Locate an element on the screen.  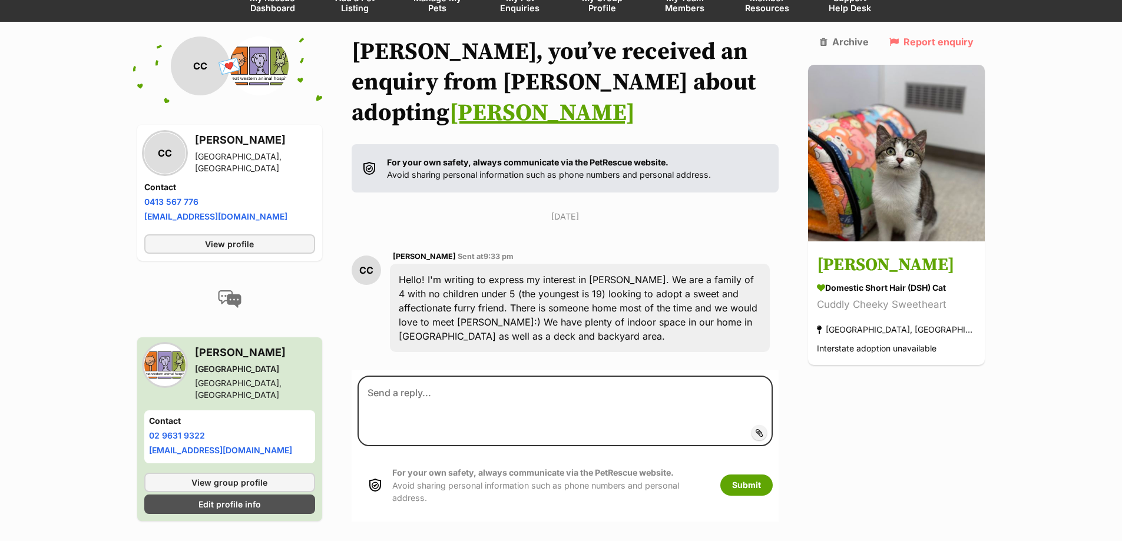
div: Domestic Short Hair (DSH) Cat is located at coordinates (896, 288).